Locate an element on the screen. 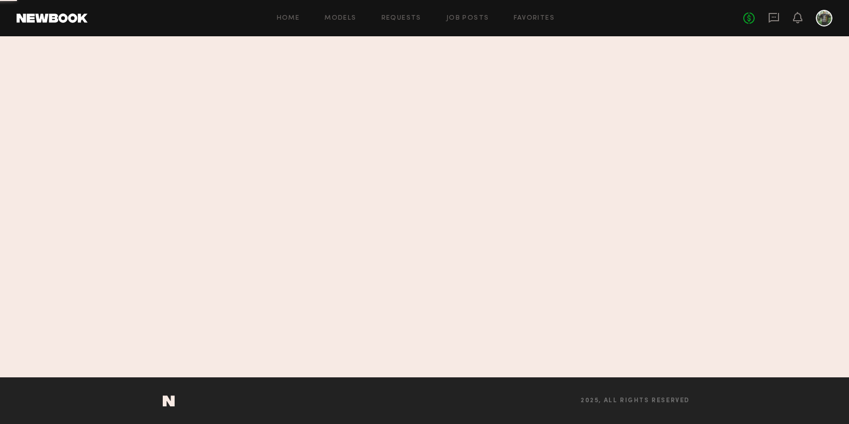 This screenshot has width=849, height=424. a: Favorites is located at coordinates (534, 18).